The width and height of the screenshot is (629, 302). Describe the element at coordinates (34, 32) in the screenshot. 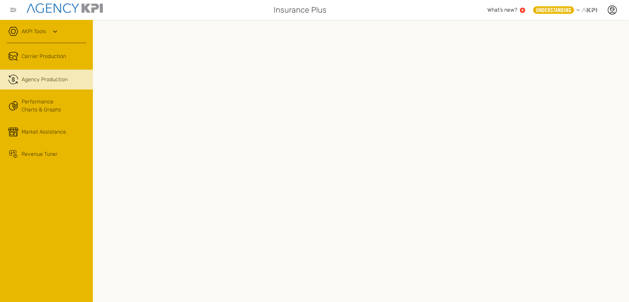

I see `a: AKPI Tools` at that location.